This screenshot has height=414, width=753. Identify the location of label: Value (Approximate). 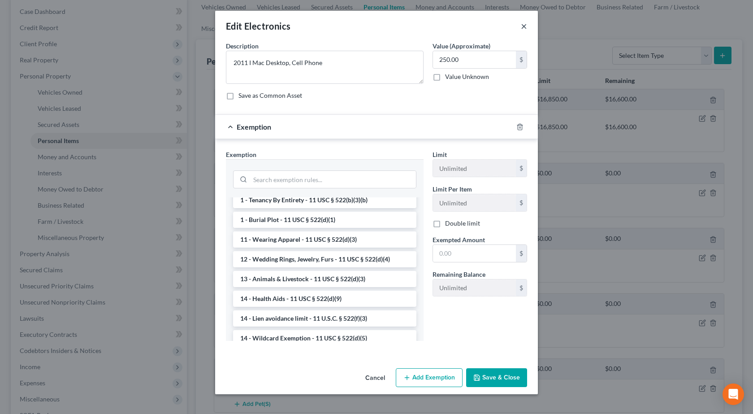
(461, 46).